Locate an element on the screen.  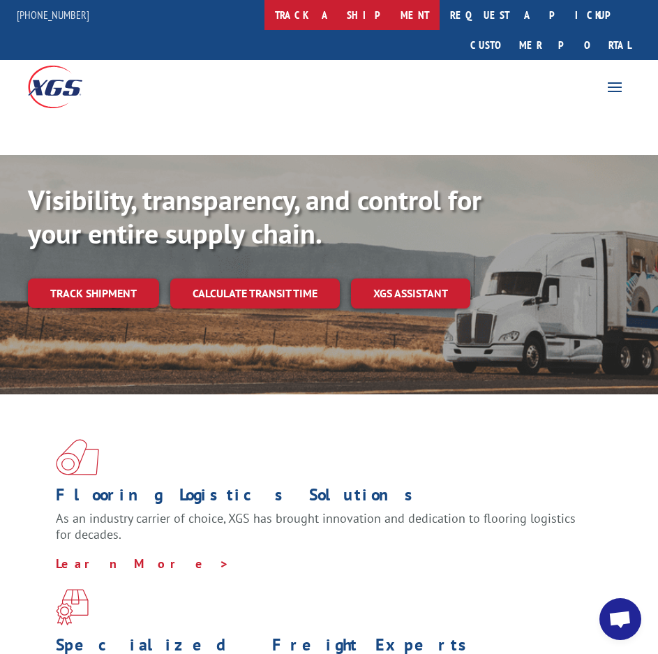
a: Track shipment is located at coordinates (94, 293).